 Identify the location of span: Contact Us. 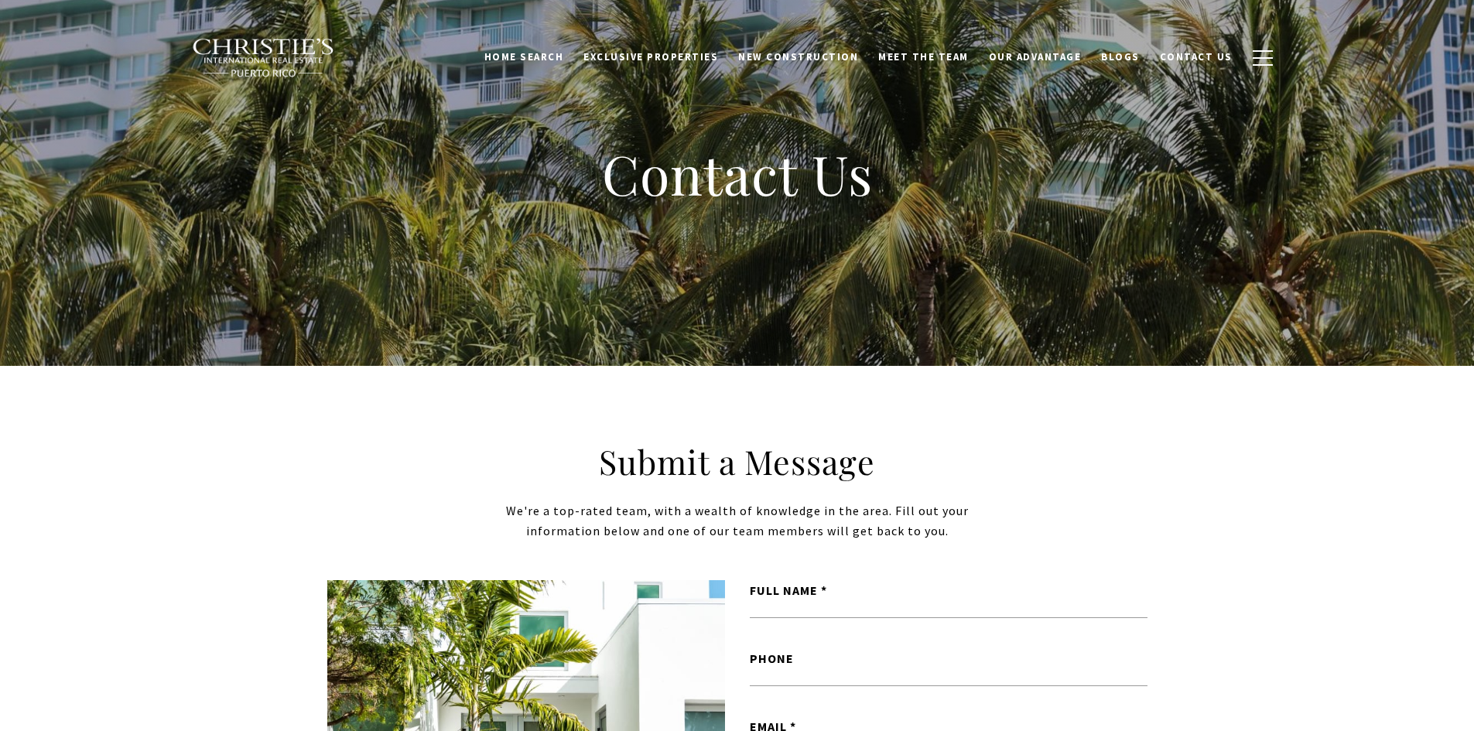
(1196, 56).